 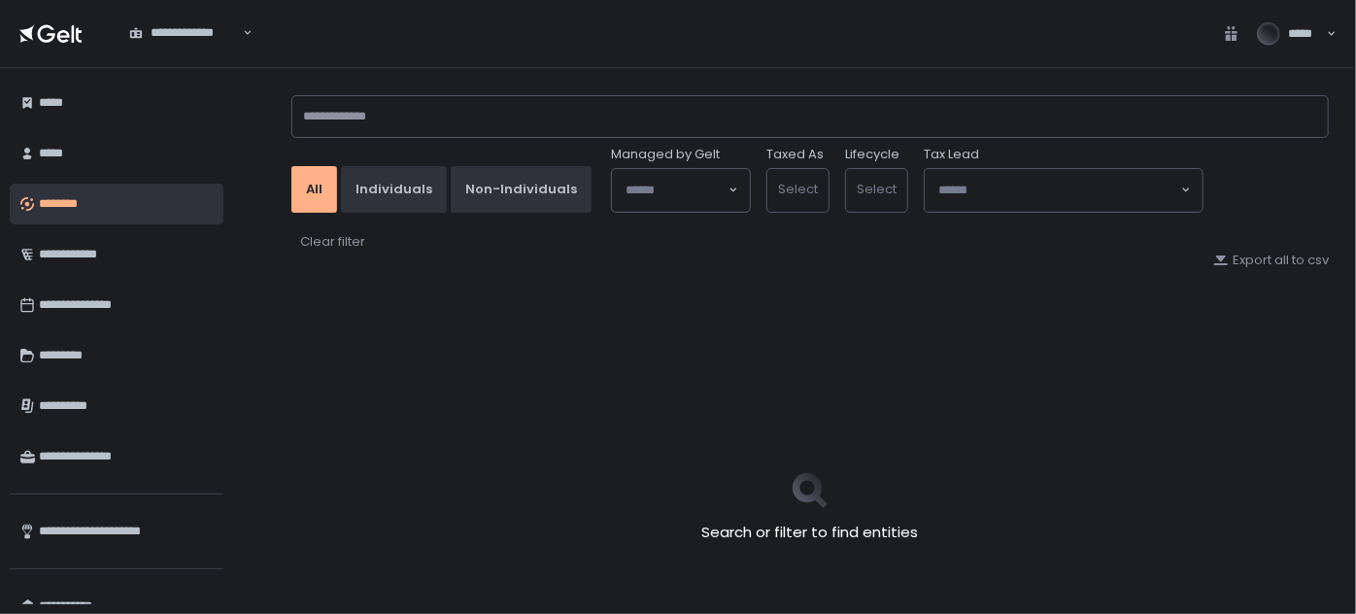 I want to click on div: All, so click(x=314, y=189).